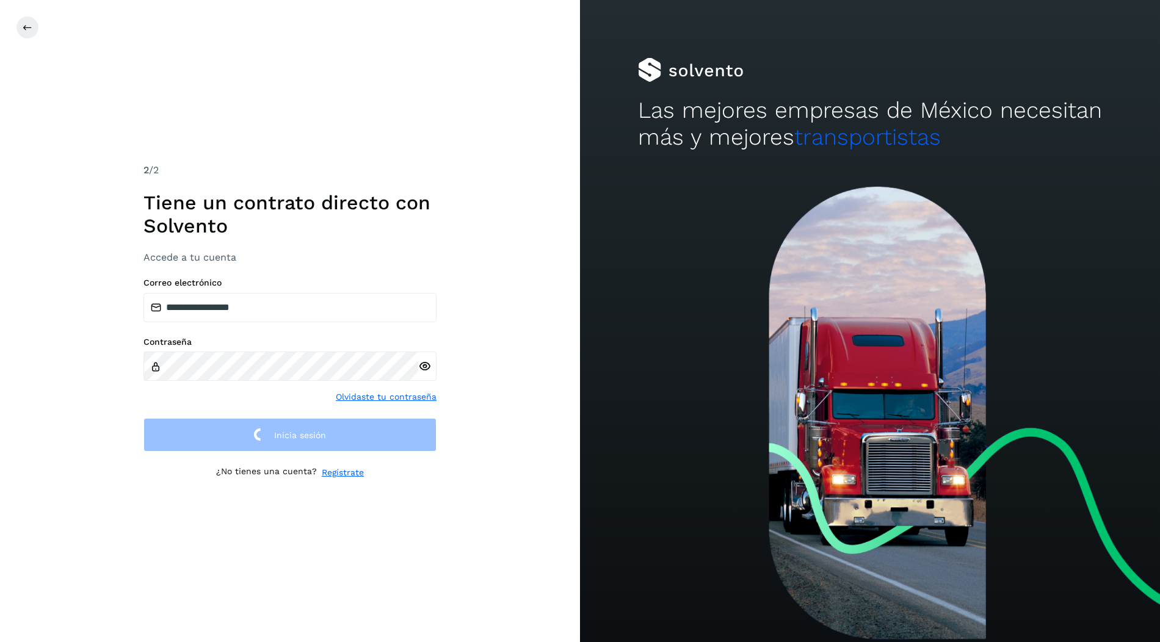 Image resolution: width=1160 pixels, height=642 pixels. What do you see at coordinates (266, 473) in the screenshot?
I see `p: ¿No tienes una cuenta?` at bounding box center [266, 473].